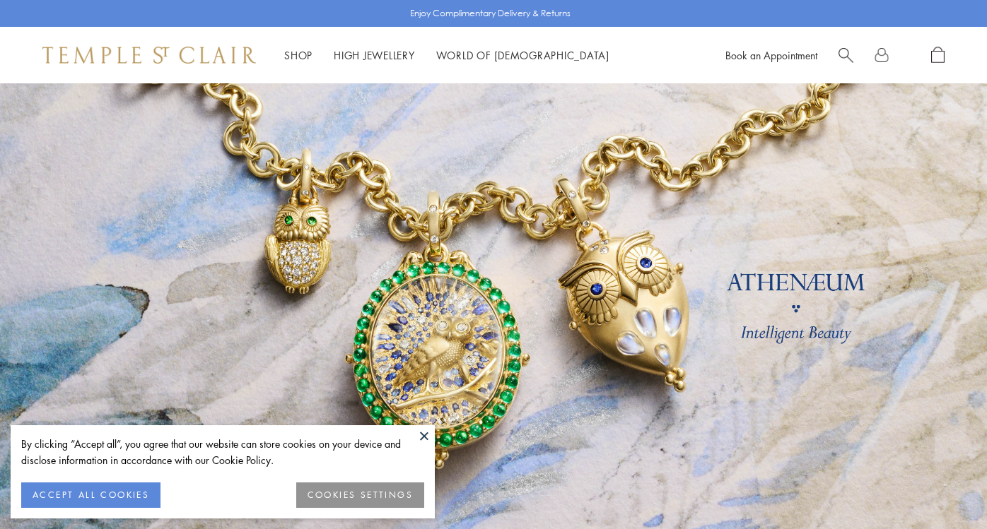  Describe the element at coordinates (298, 55) in the screenshot. I see `a: ShopShop` at that location.